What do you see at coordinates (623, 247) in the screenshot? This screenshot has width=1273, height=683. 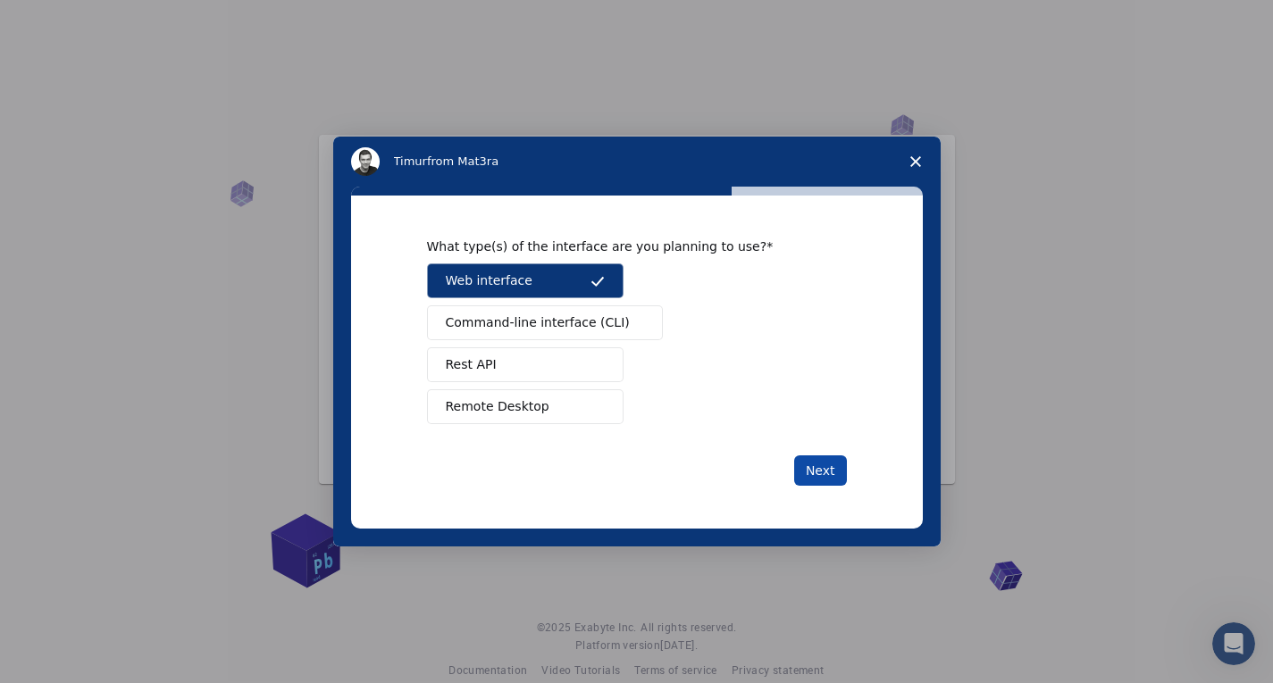 I see `div: What type(s) of the interface are you planning to use?` at bounding box center [623, 247].